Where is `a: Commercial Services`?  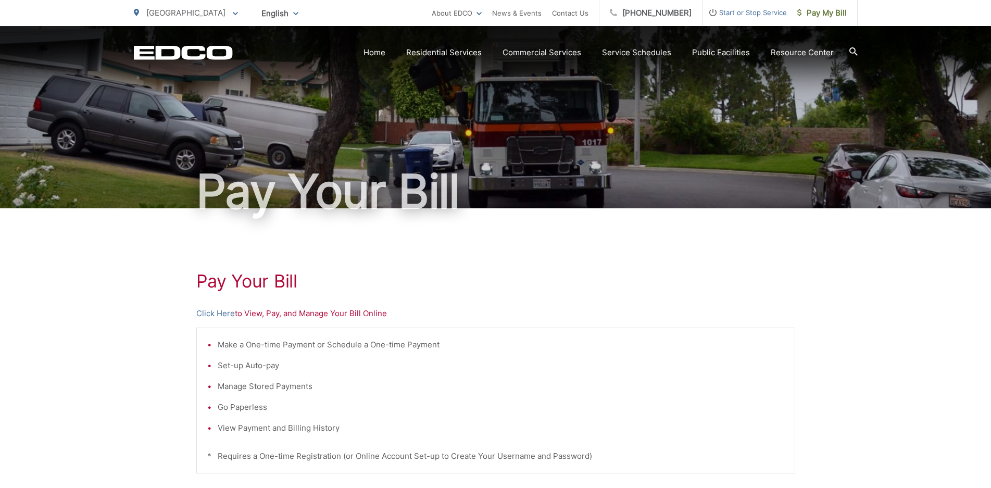
a: Commercial Services is located at coordinates (542, 53).